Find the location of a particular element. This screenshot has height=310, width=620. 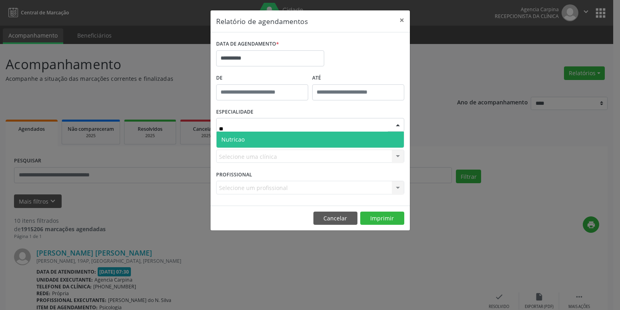

label: DATA DE AGENDAMENTO is located at coordinates (247, 44).